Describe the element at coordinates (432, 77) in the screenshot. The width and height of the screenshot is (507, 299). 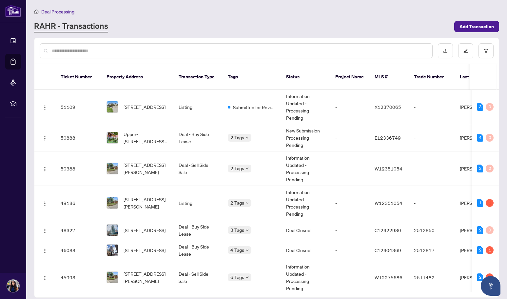
I see `th: Trade Number` at that location.